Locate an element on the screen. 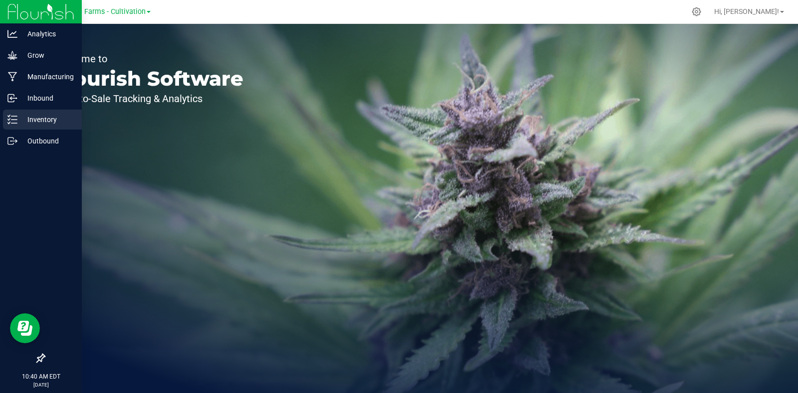 The width and height of the screenshot is (798, 393). p: Grow is located at coordinates (47, 55).